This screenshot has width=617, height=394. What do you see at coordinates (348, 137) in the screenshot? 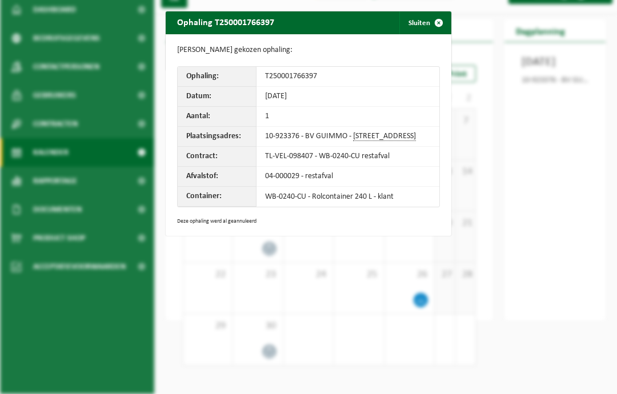
I see `td: 10-923376 - BV GUIMMO -` at bounding box center [348, 137].